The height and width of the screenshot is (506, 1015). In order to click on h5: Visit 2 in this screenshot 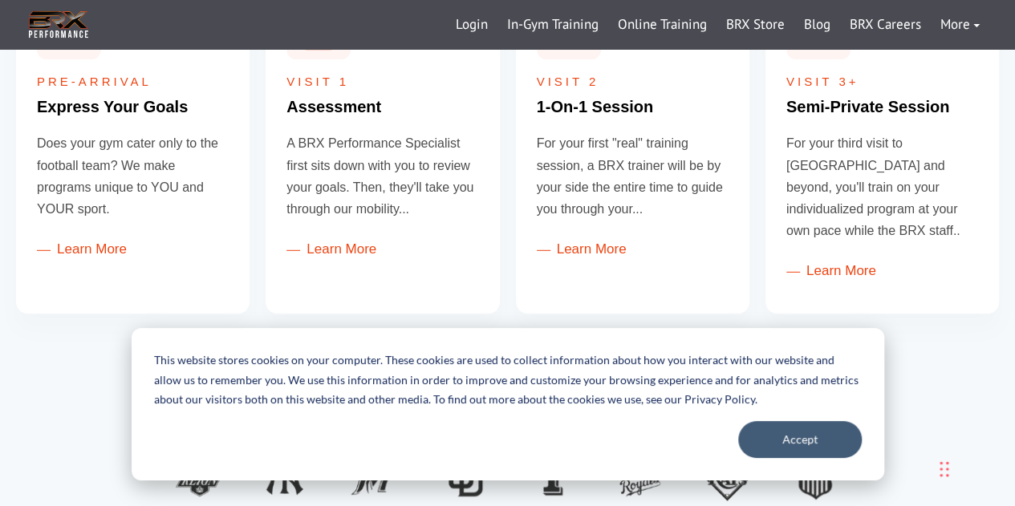, I will do `click(632, 82)`.